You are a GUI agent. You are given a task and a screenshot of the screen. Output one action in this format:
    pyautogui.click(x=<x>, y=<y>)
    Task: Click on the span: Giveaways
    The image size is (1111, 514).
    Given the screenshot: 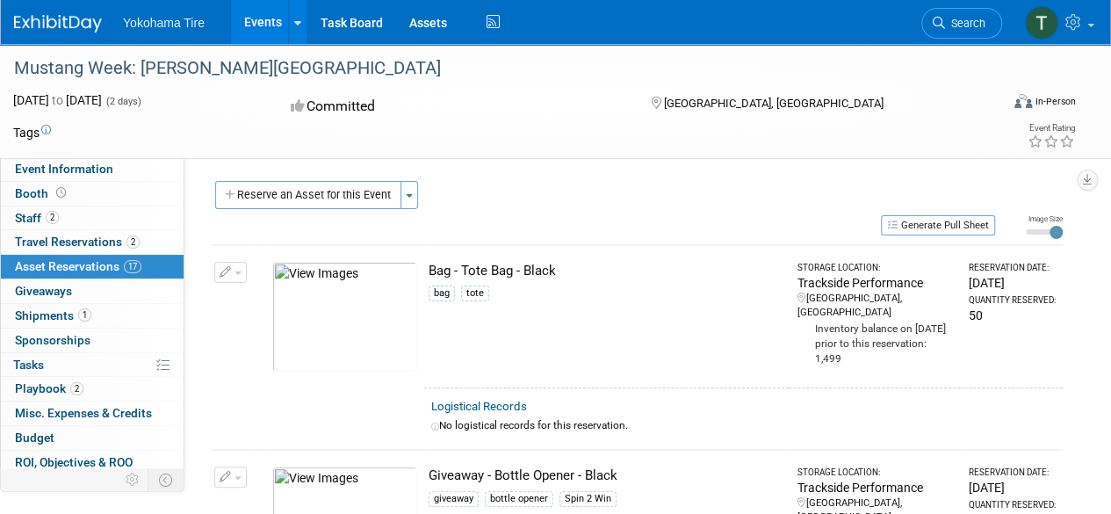 What is the action you would take?
    pyautogui.click(x=43, y=291)
    